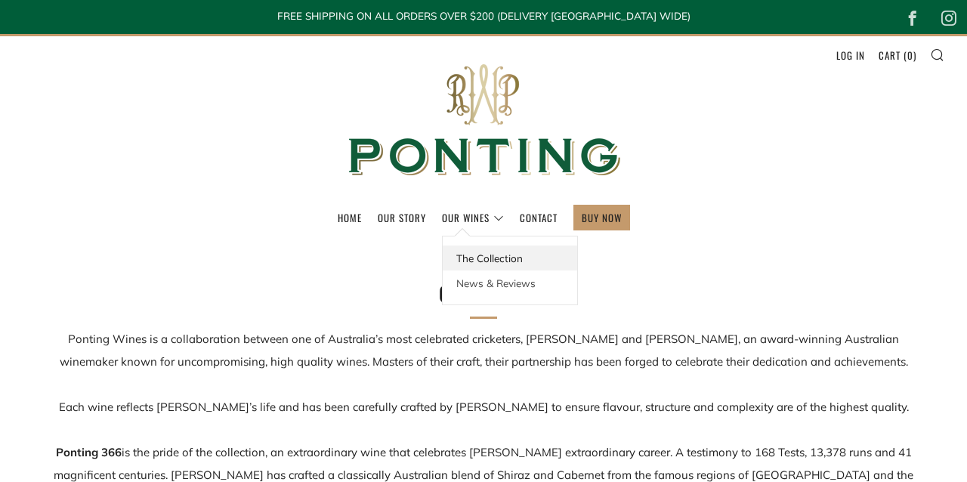 The image size is (967, 482). What do you see at coordinates (484, 120) in the screenshot?
I see `img: Ponting Wines` at bounding box center [484, 120].